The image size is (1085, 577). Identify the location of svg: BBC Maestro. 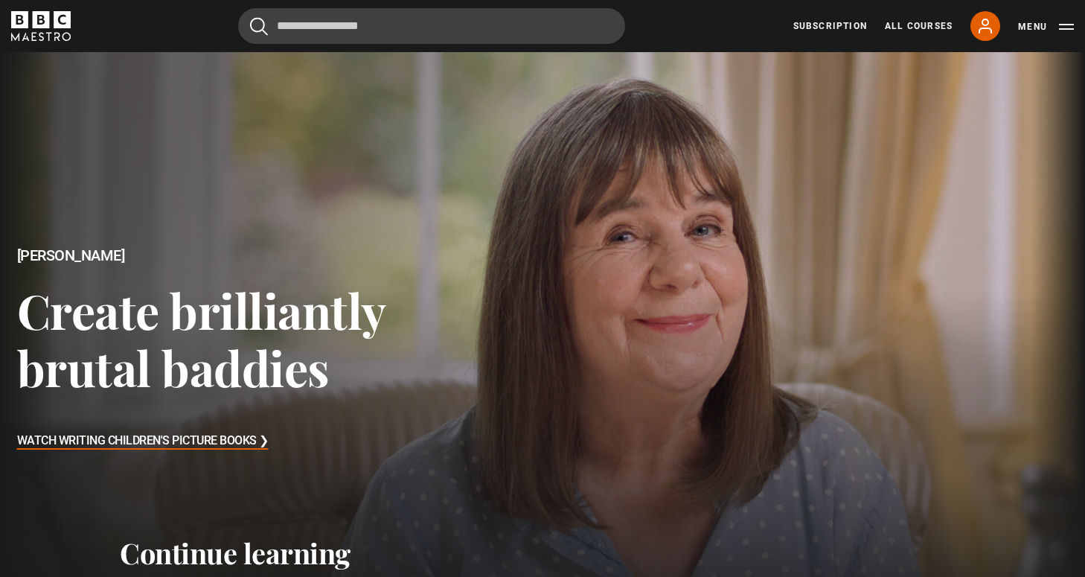
(41, 26).